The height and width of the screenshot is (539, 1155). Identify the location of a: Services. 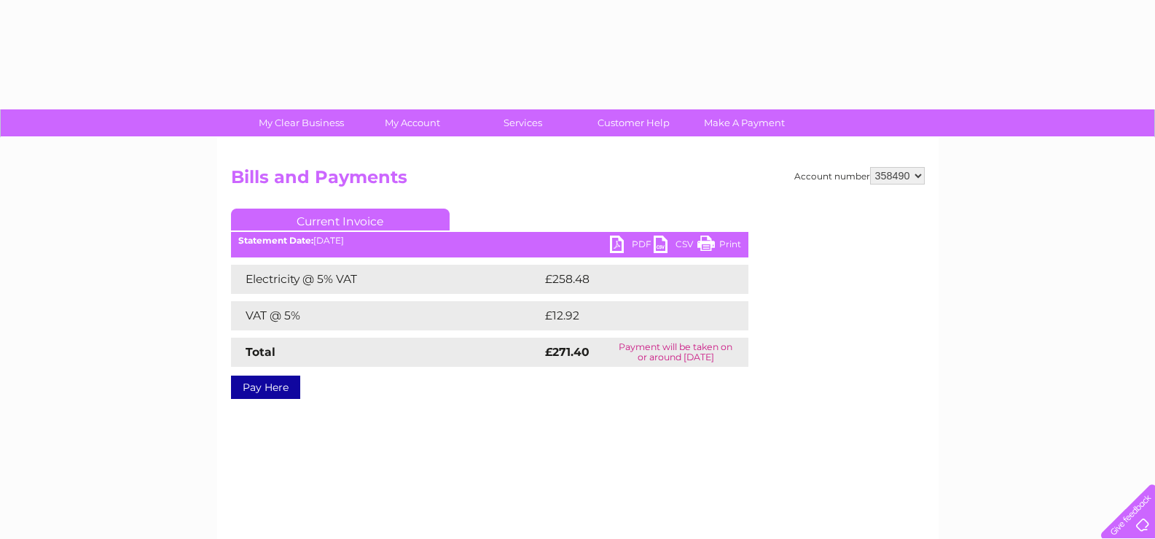
(522, 122).